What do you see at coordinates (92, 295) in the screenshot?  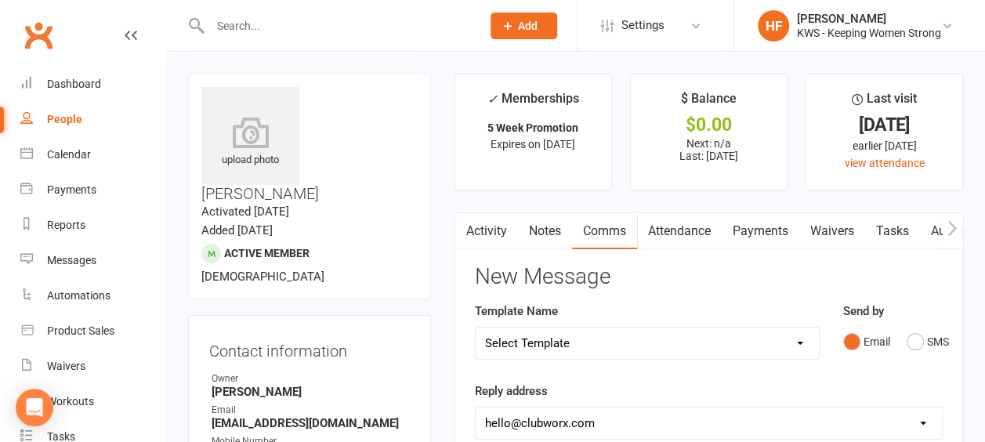 I see `a: Automations` at bounding box center [92, 295].